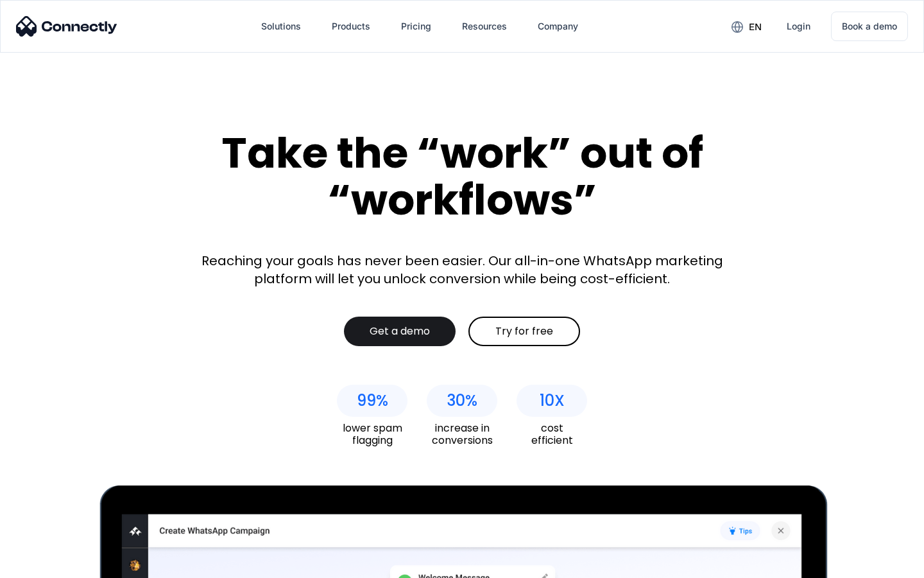 The height and width of the screenshot is (578, 924). I want to click on a: Try for free, so click(524, 331).